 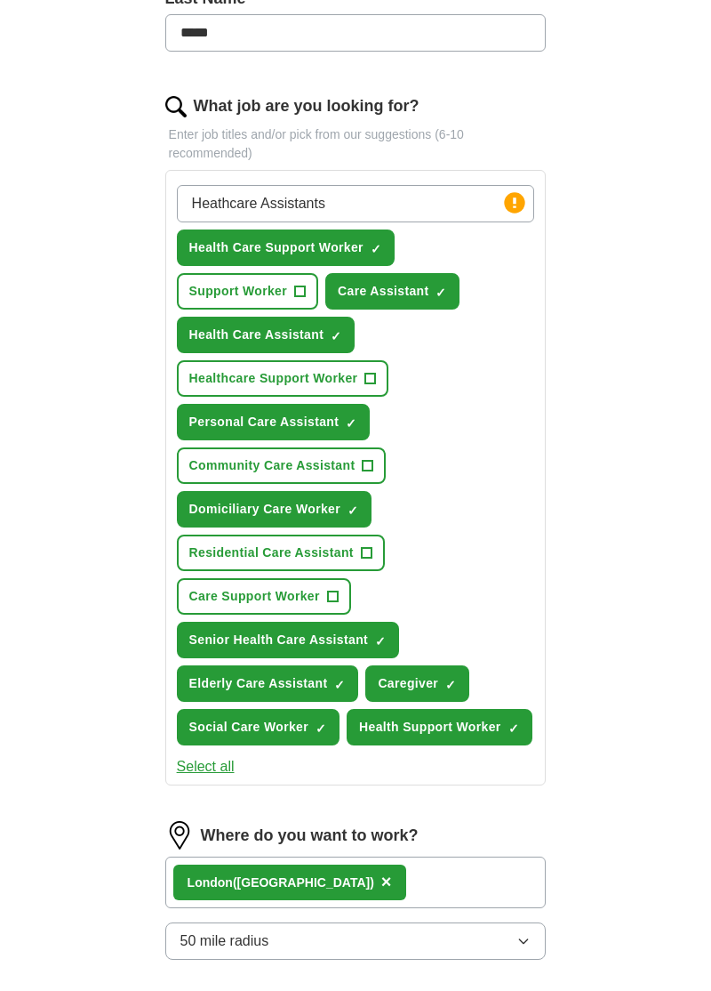 What do you see at coordinates (249, 727) in the screenshot?
I see `span: Social Care Worker` at bounding box center [249, 727].